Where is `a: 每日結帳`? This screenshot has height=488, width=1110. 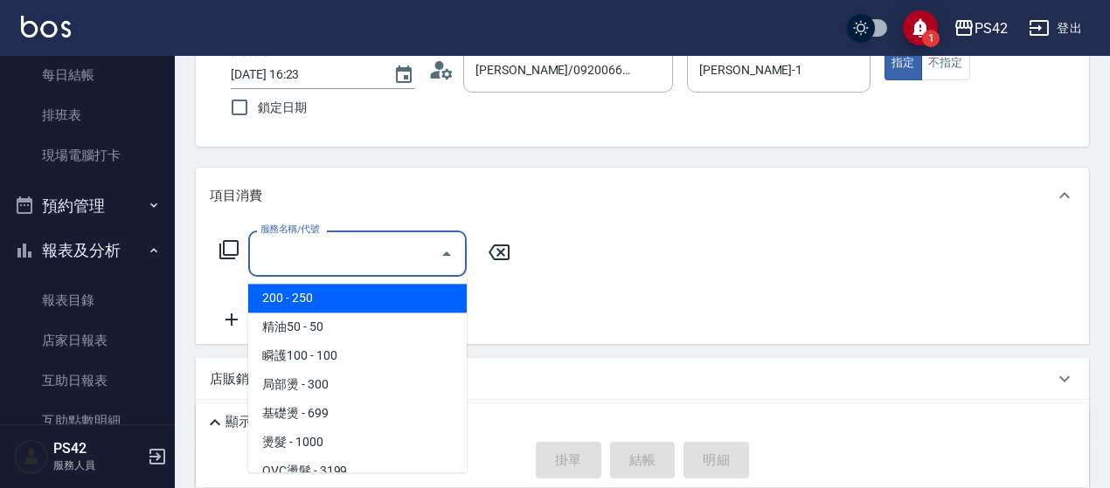 a: 每日結帳 is located at coordinates (87, 75).